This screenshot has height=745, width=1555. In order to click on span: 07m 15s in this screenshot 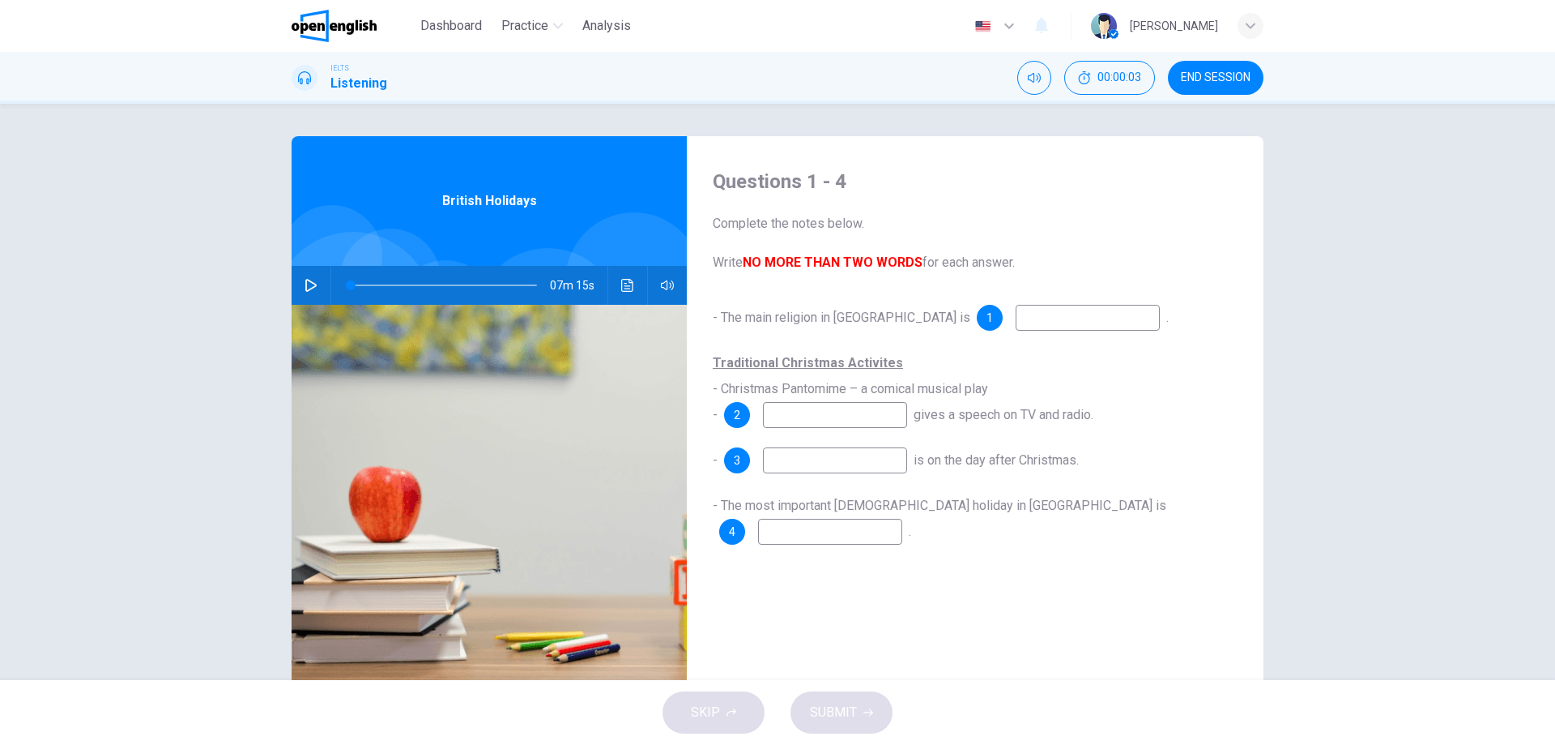, I will do `click(578, 285)`.